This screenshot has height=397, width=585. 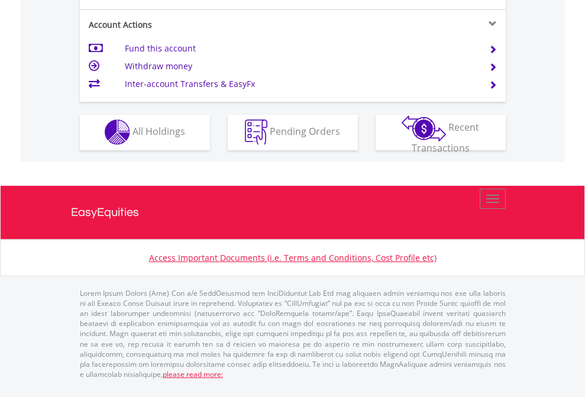 What do you see at coordinates (117, 132) in the screenshot?
I see `img: holdings-wht.png` at bounding box center [117, 132].